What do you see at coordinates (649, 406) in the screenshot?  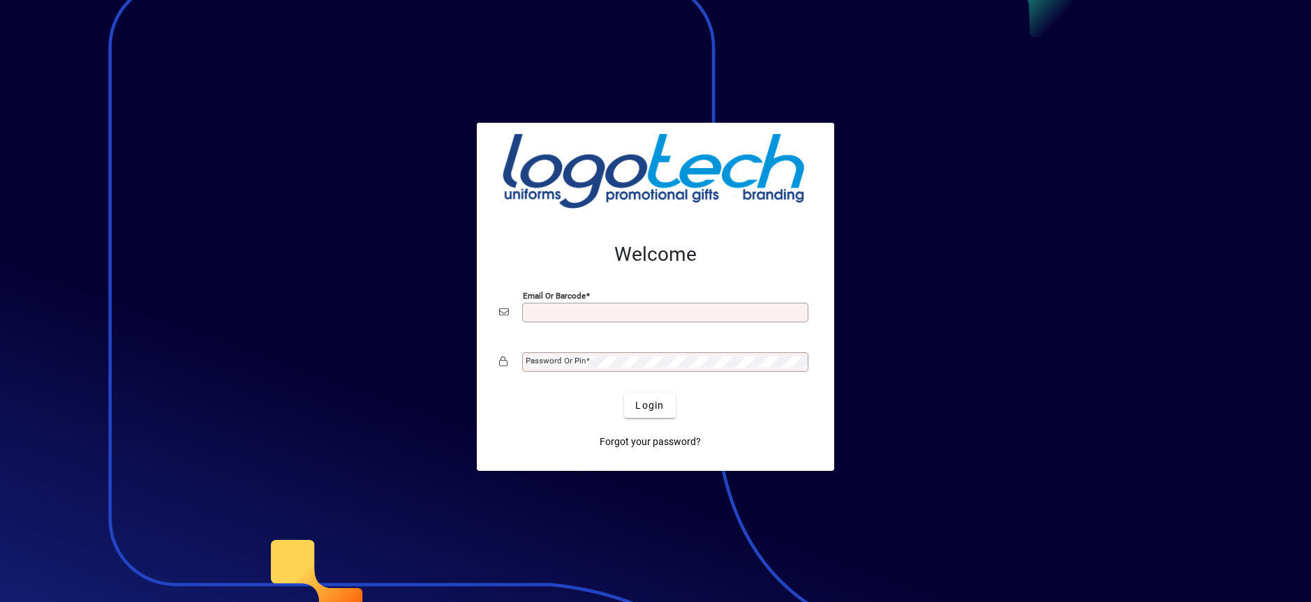 I see `button: Login` at bounding box center [649, 406].